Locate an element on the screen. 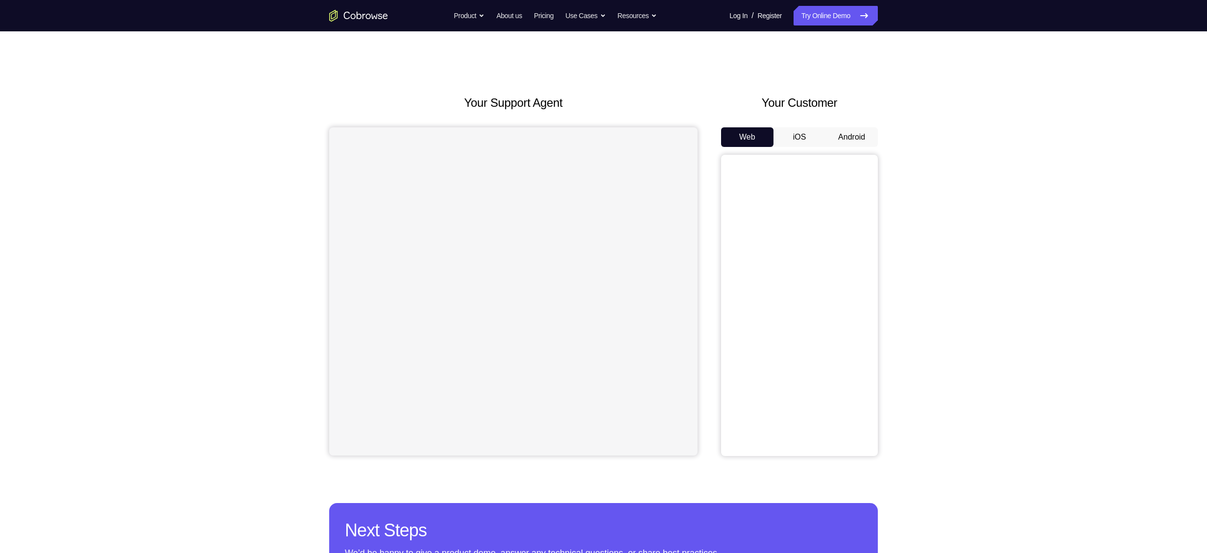 The width and height of the screenshot is (1207, 553). h2: Your Support Agent is located at coordinates (514, 103).